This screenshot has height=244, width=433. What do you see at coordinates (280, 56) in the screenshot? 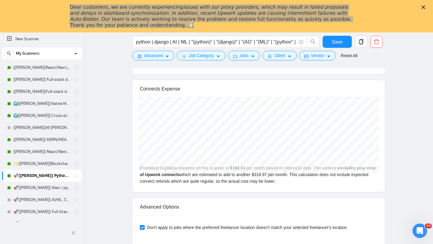
I see `span: Client` at bounding box center [280, 56].